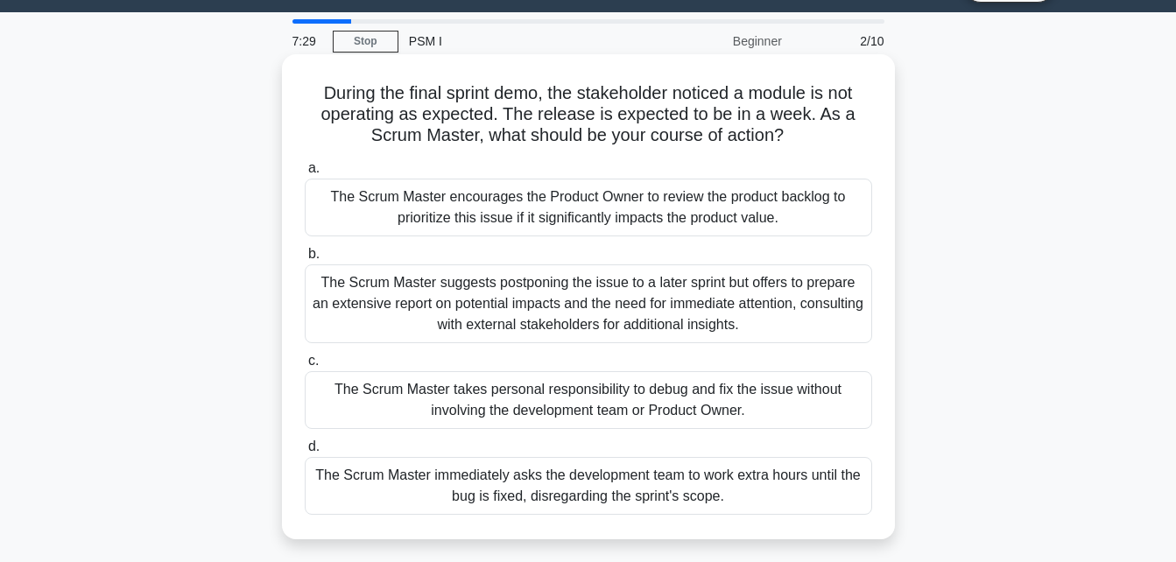 The image size is (1176, 562). What do you see at coordinates (588, 208) in the screenshot?
I see `div: The Scrum Master encourages the Product Owner to review the product backlog to prioritize this is...` at bounding box center [588, 208].